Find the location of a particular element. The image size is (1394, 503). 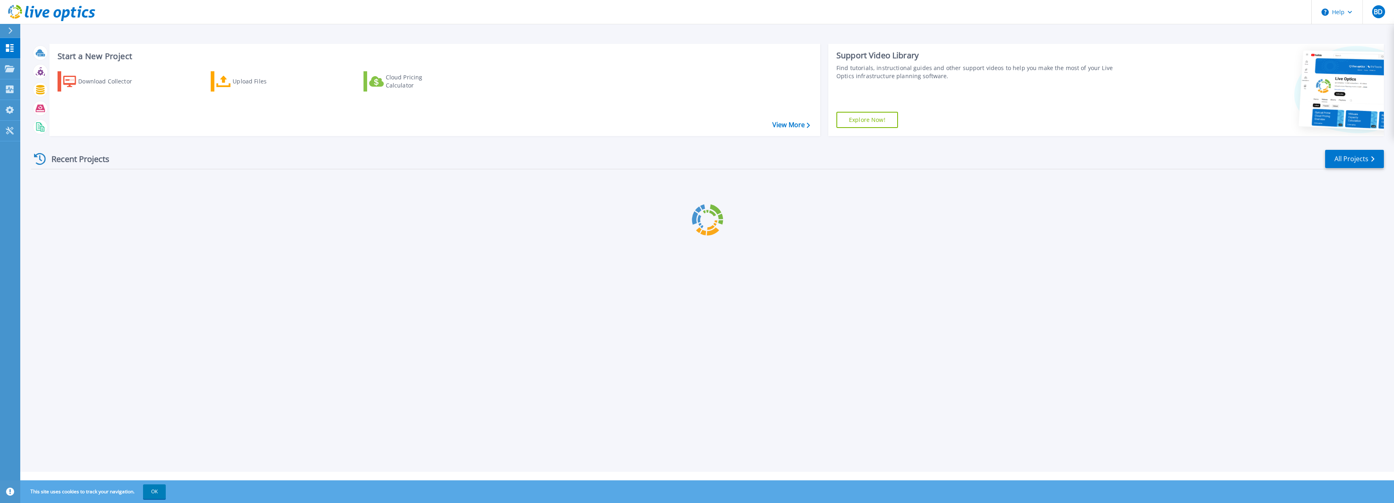

a: All Projects is located at coordinates (1354, 159).